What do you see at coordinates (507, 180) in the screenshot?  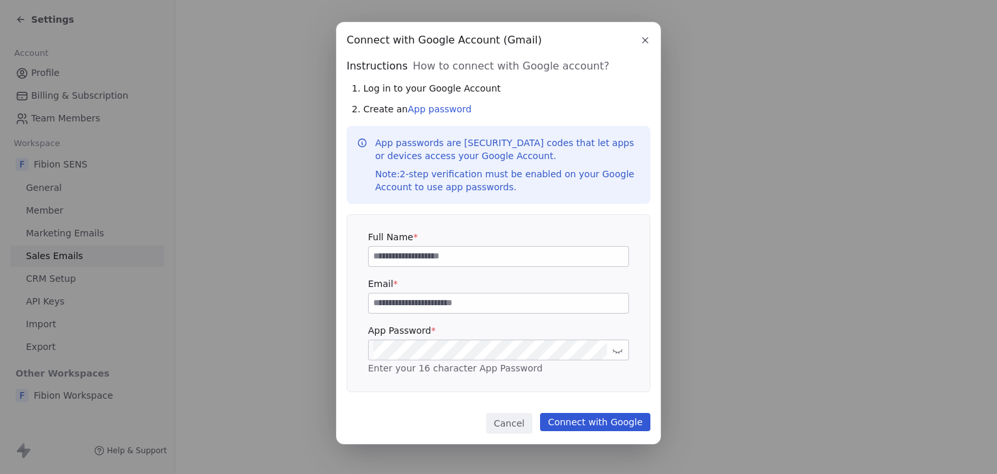 I see `div: 2-step verification must be enabled on your Google Account to use app passwords.` at bounding box center [507, 180].